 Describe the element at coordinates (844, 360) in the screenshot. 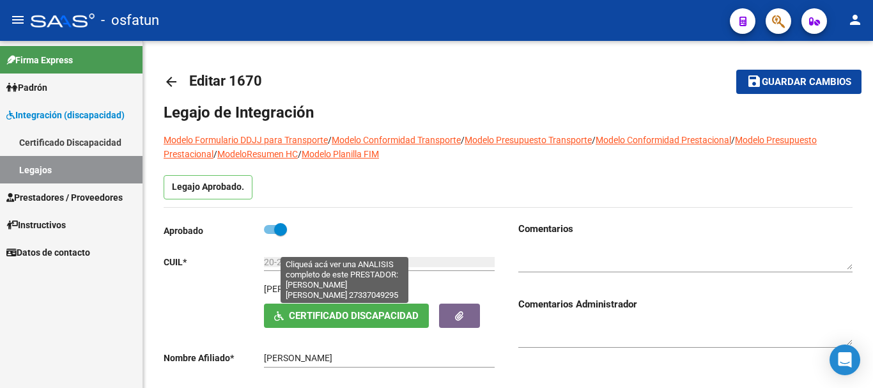

I see `div: Open Intercom Messenger` at that location.